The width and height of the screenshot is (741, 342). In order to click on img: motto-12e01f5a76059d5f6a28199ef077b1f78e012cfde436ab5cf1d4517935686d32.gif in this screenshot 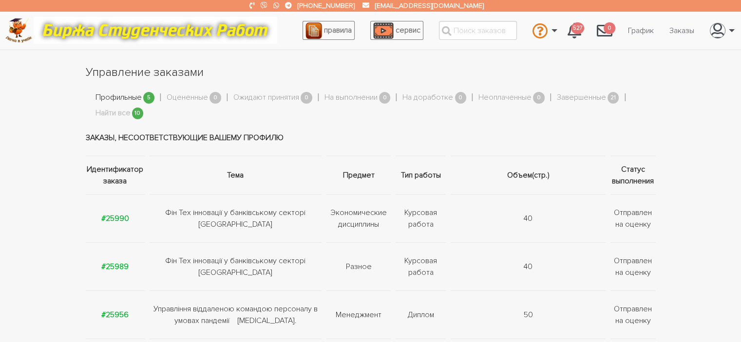, I will do `click(155, 30)`.